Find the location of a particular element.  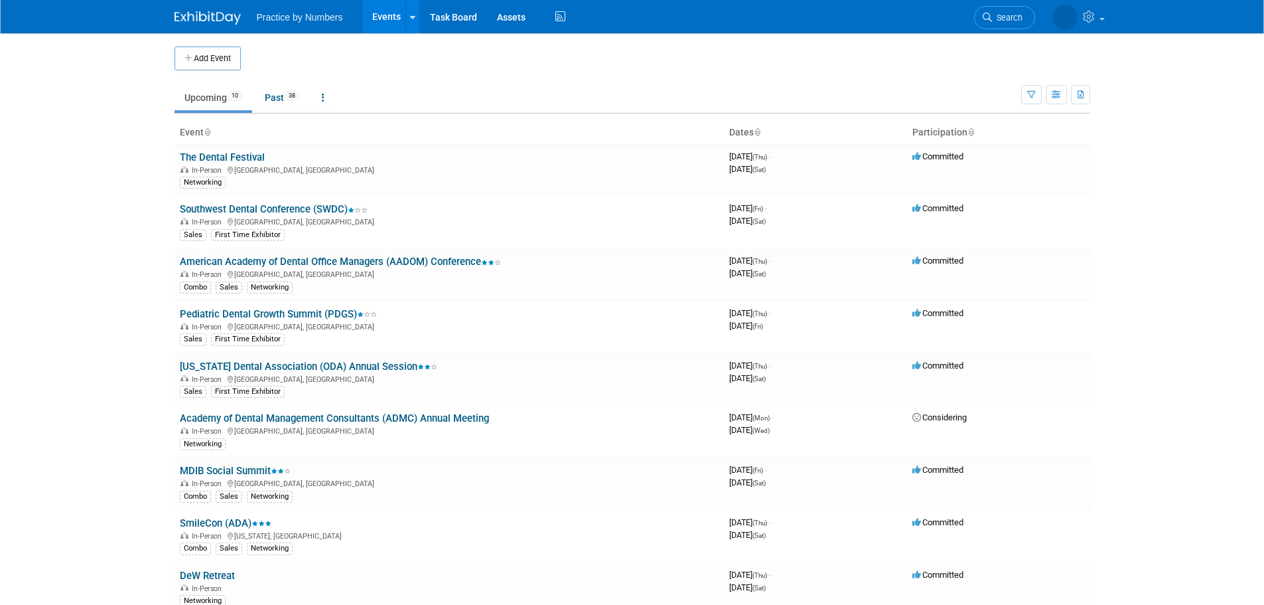

span: Practice by Numbers is located at coordinates (300, 17).